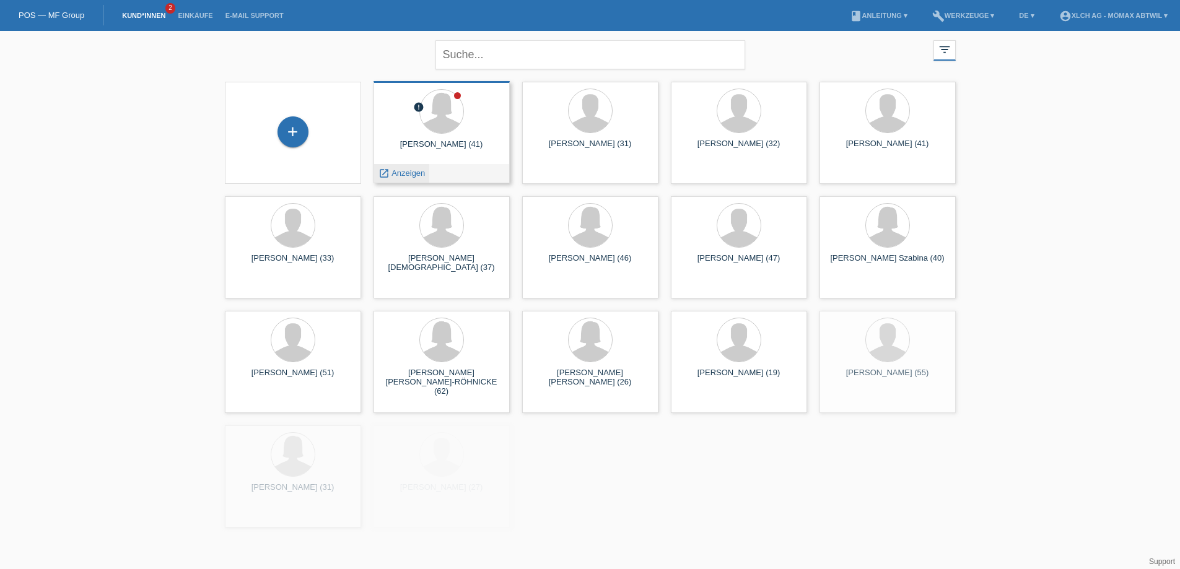 The image size is (1180, 569). Describe the element at coordinates (945, 50) in the screenshot. I see `i: filter_list` at that location.